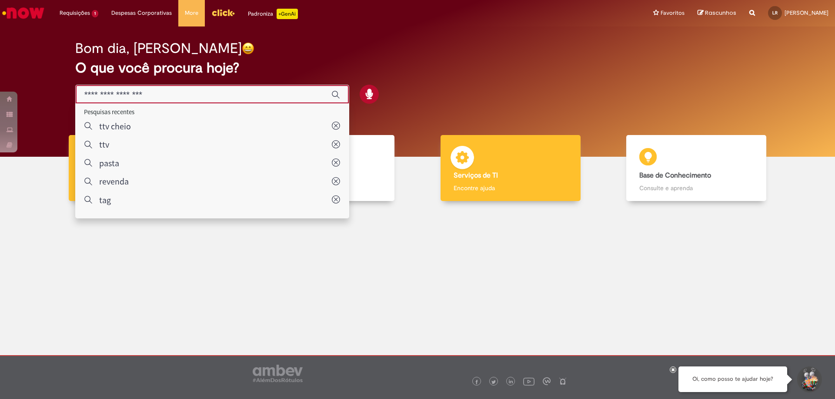  Describe the element at coordinates (672, 13) in the screenshot. I see `span: Favoritos` at that location.